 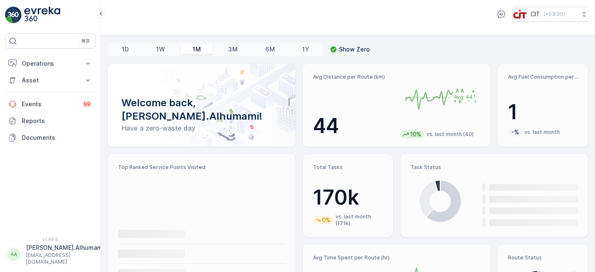 I want to click on p: 1, so click(x=543, y=112).